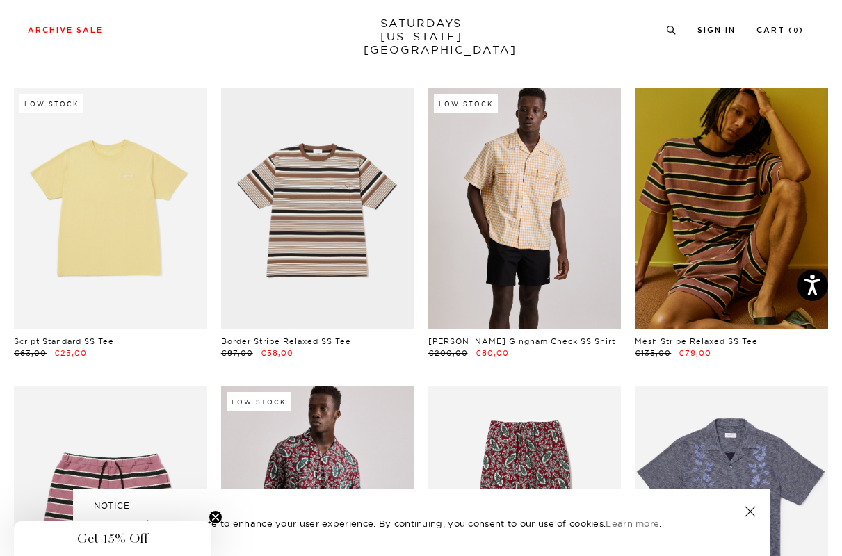 The height and width of the screenshot is (556, 842). Describe the element at coordinates (113, 539) in the screenshot. I see `div: Get 15% OffClose teaser` at that location.